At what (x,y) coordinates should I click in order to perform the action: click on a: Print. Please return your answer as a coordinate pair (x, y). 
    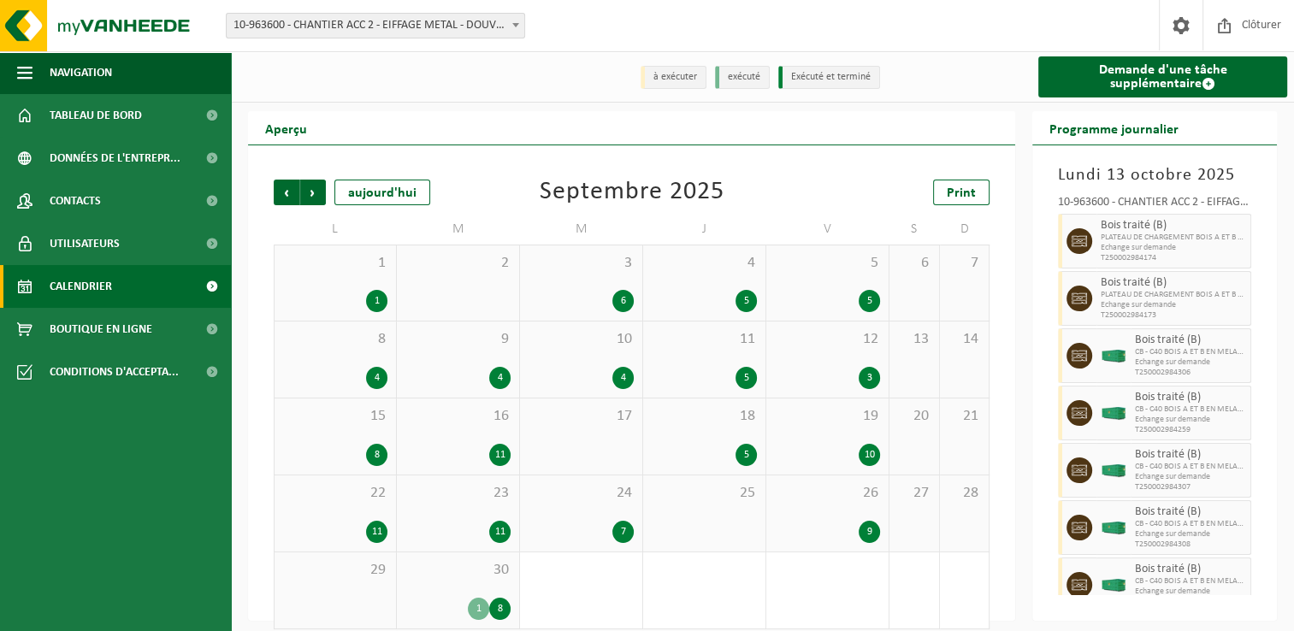
    Looking at the image, I should click on (961, 192).